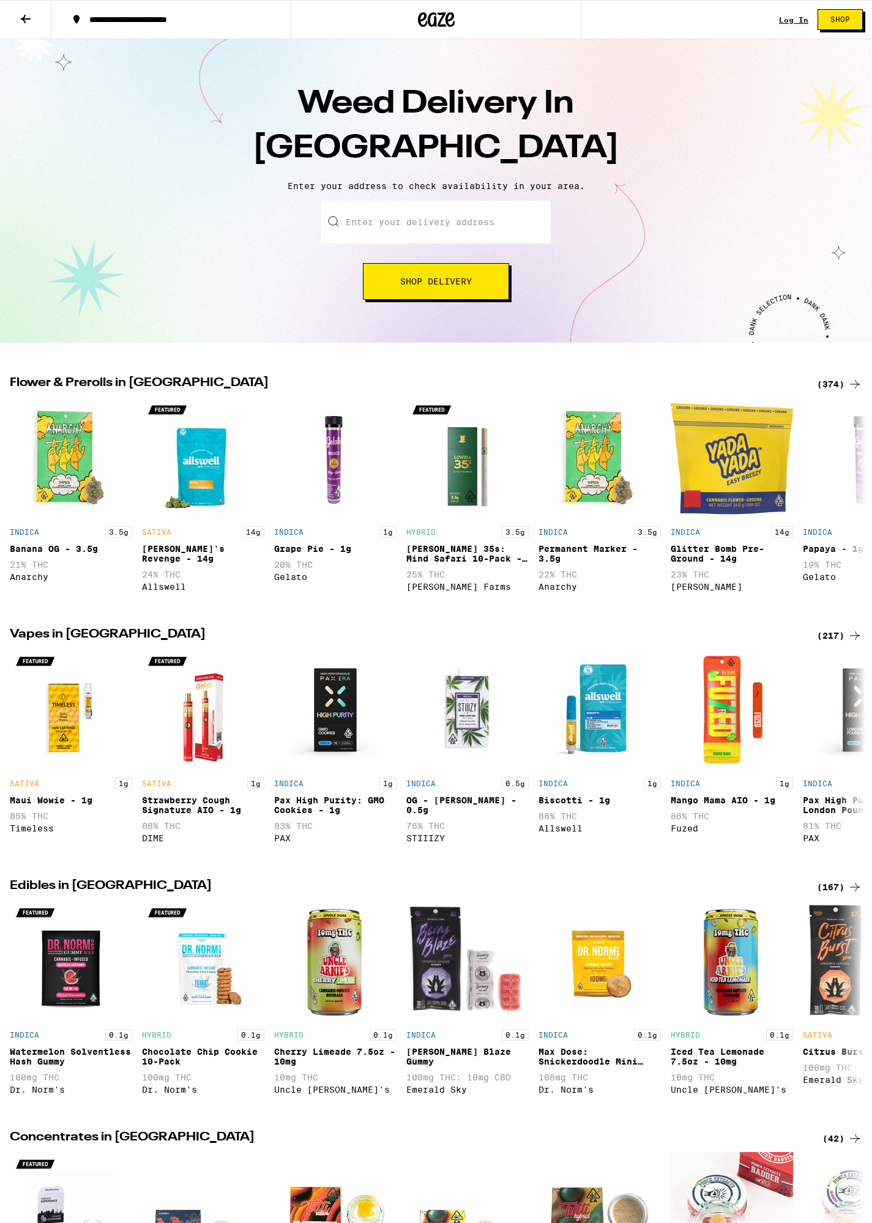 The image size is (872, 1223). What do you see at coordinates (71, 1000) in the screenshot?
I see `div: Open page for Watermelon Solventless Hash Gummy from Dr. Norm's` at bounding box center [71, 1000].